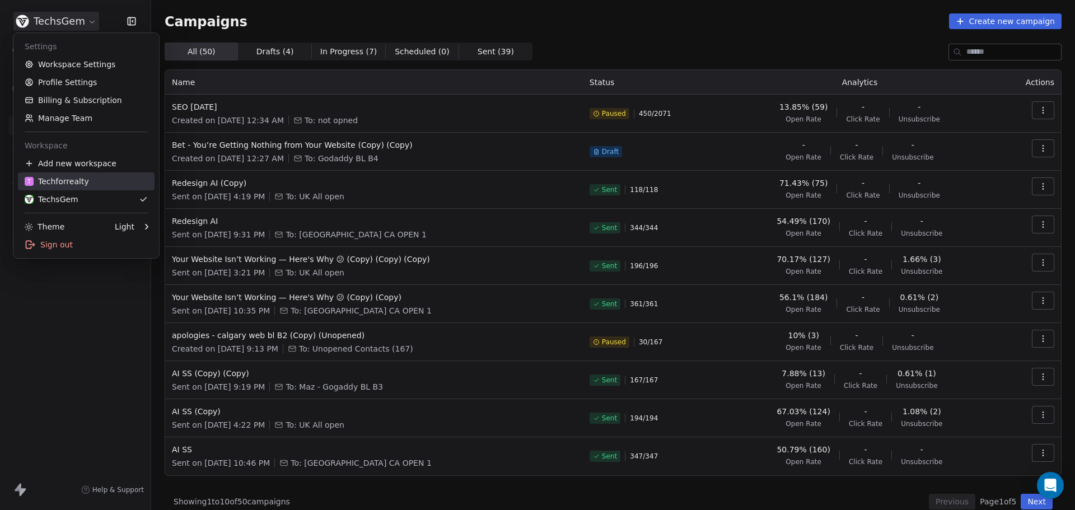 This screenshot has height=510, width=1075. I want to click on div: Theme, so click(44, 227).